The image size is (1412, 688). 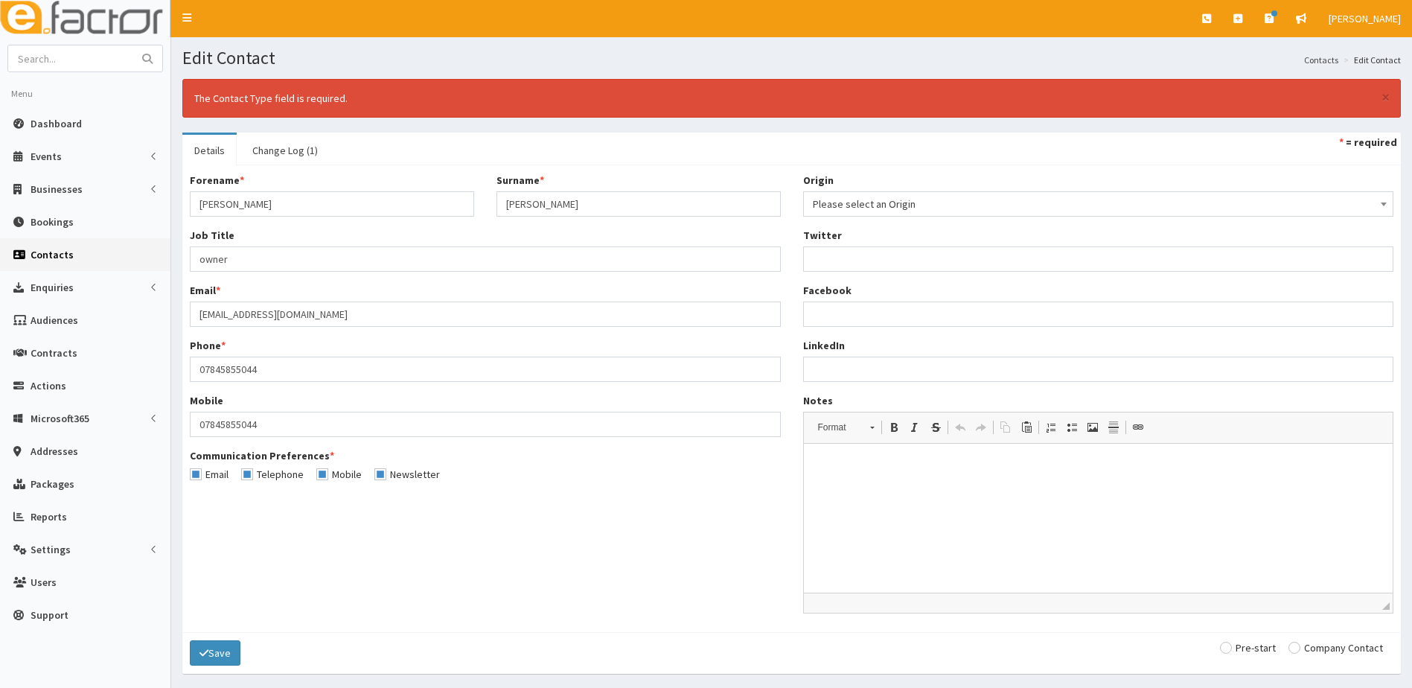 What do you see at coordinates (1138, 427) in the screenshot?
I see `a: Link (Ctrl+L)` at bounding box center [1138, 427].